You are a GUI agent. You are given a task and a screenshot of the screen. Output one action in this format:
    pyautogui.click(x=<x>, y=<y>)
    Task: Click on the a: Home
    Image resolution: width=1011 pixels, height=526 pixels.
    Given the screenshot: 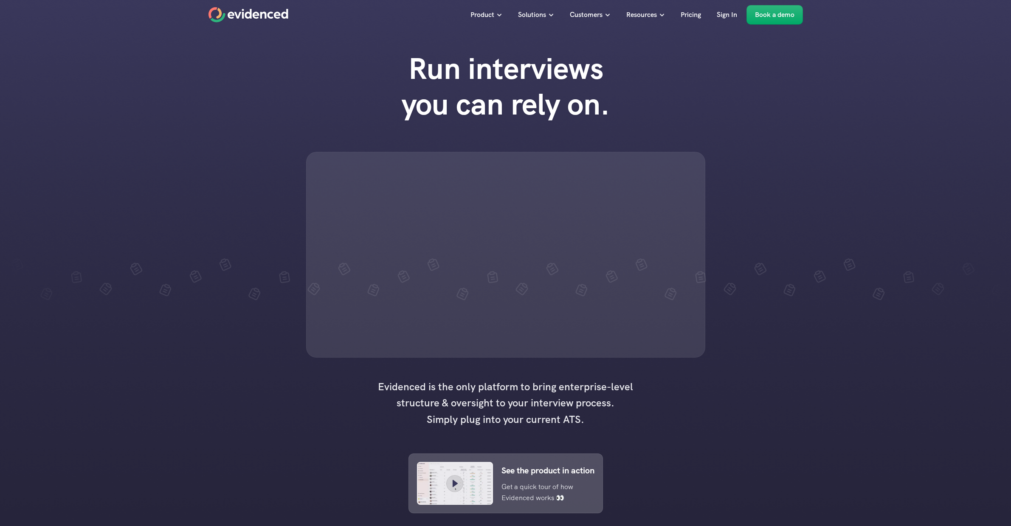 What is the action you would take?
    pyautogui.click(x=248, y=15)
    